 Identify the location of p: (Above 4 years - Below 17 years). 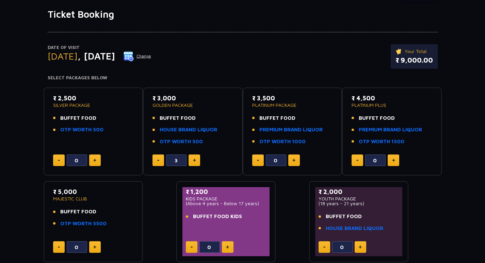
(226, 204).